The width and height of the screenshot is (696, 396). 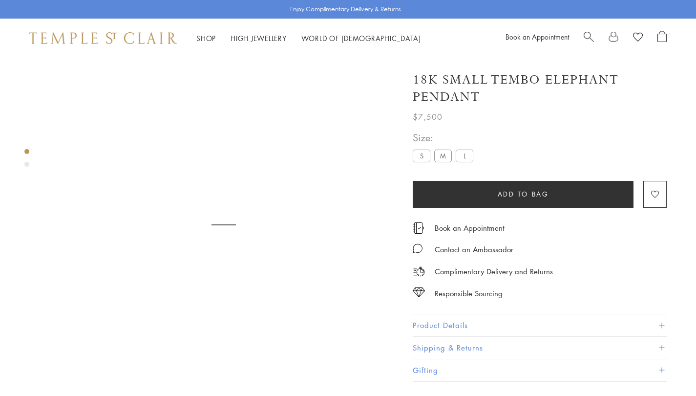 I want to click on h1: 18K Small Tembo Elephant Pendant, so click(x=540, y=88).